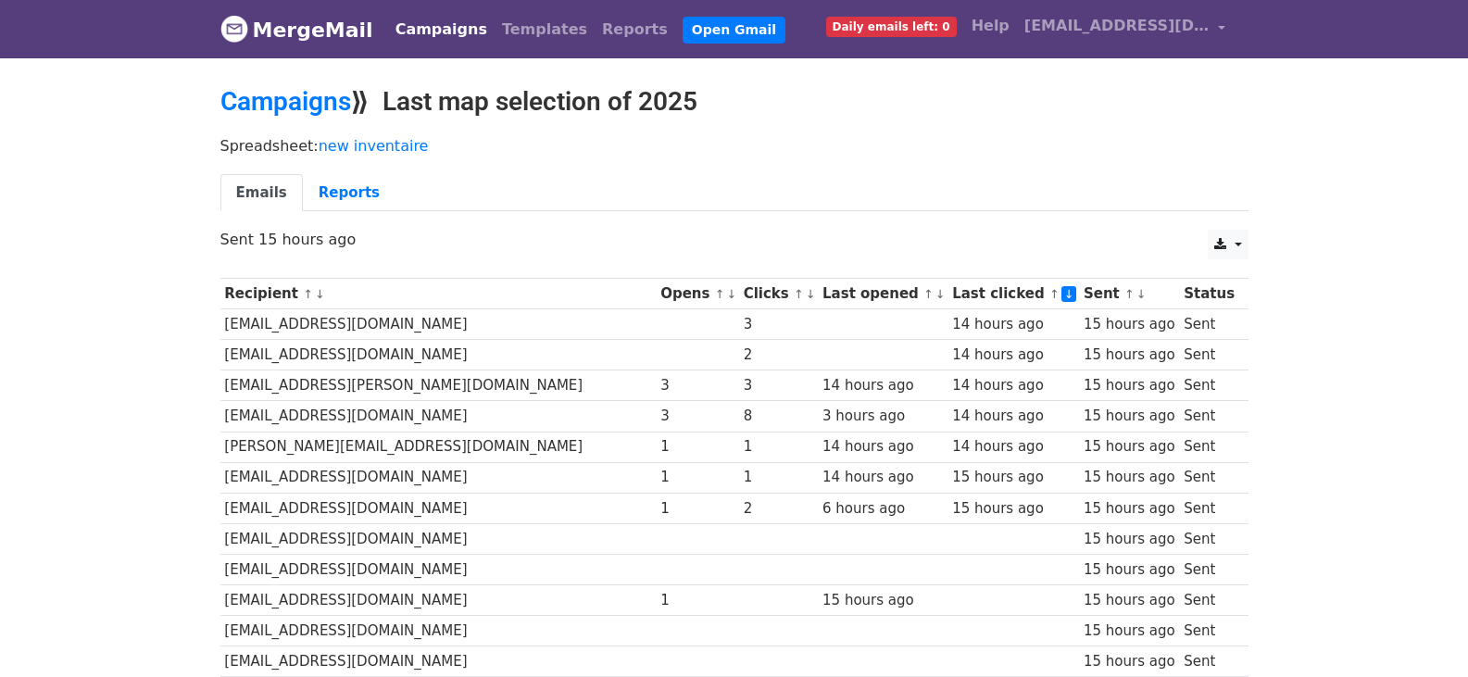  Describe the element at coordinates (734, 239) in the screenshot. I see `p: Sent 15 hours ago` at that location.